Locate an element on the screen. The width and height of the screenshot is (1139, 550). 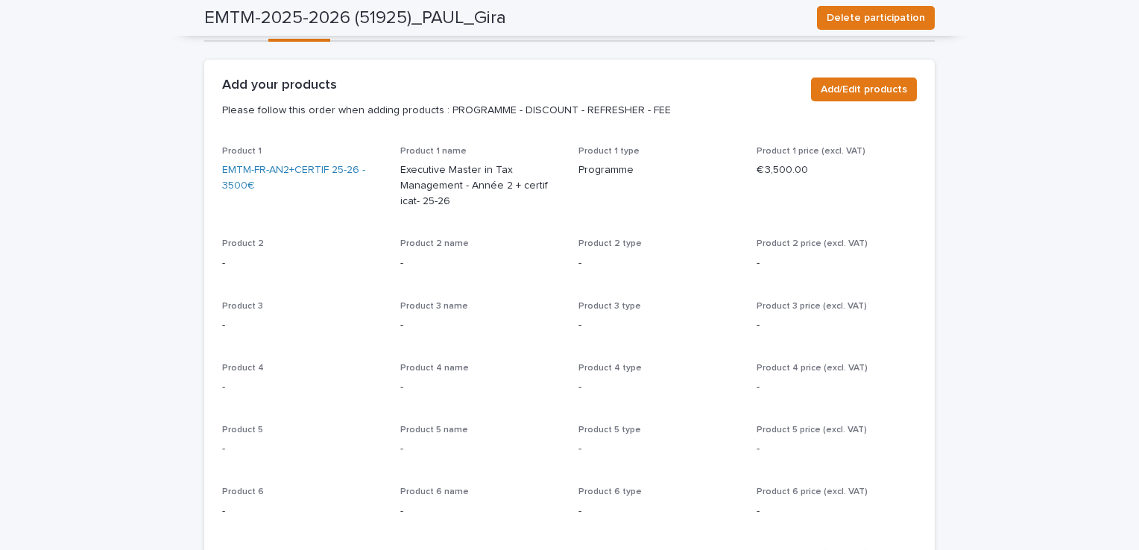
span: Product 1 is located at coordinates (241, 151).